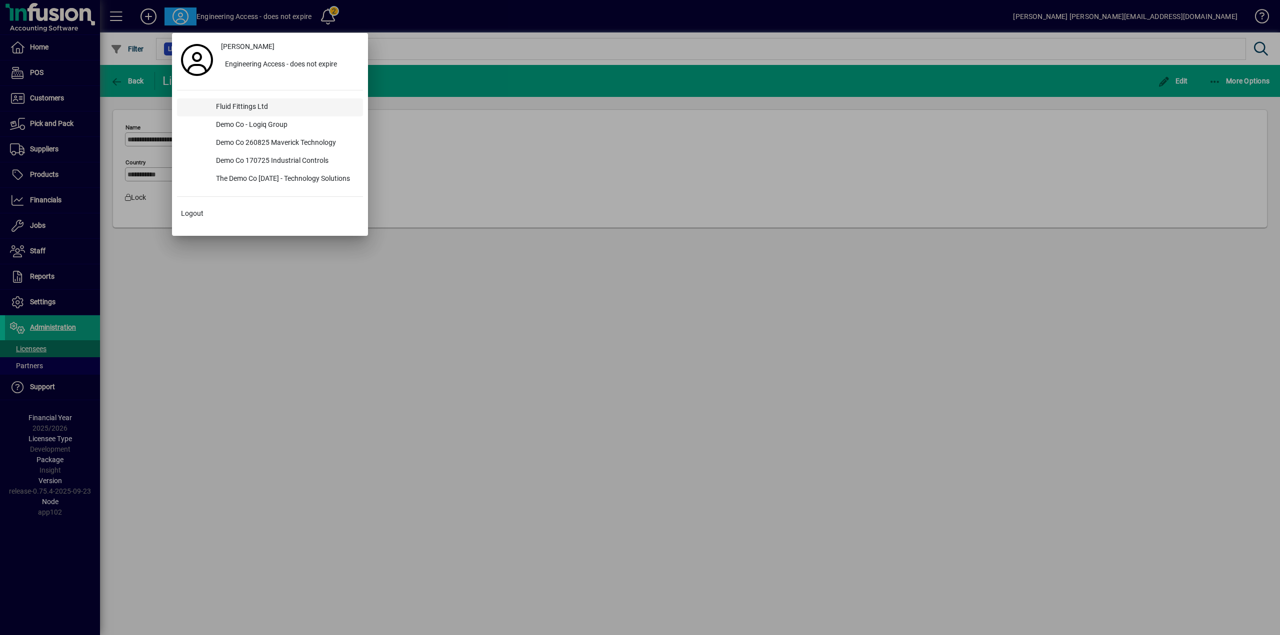 This screenshot has height=635, width=1280. I want to click on button: Engineering Access - does not expire, so click(290, 65).